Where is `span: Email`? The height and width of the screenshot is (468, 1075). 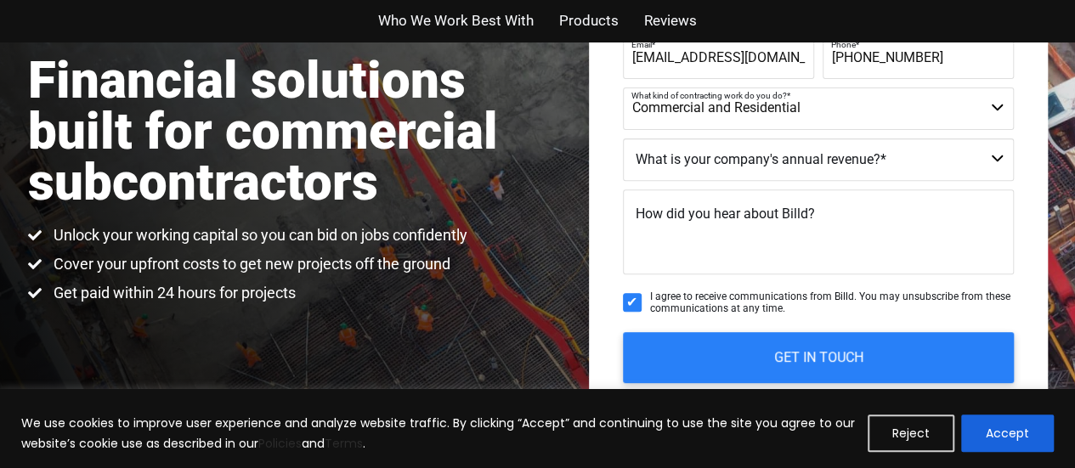
span: Email is located at coordinates (642, 43).